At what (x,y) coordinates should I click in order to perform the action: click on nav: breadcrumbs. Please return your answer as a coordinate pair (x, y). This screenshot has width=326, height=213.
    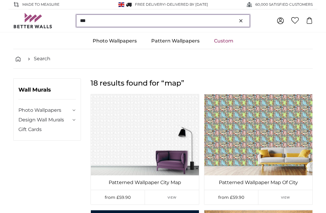
    Looking at the image, I should click on (163, 59).